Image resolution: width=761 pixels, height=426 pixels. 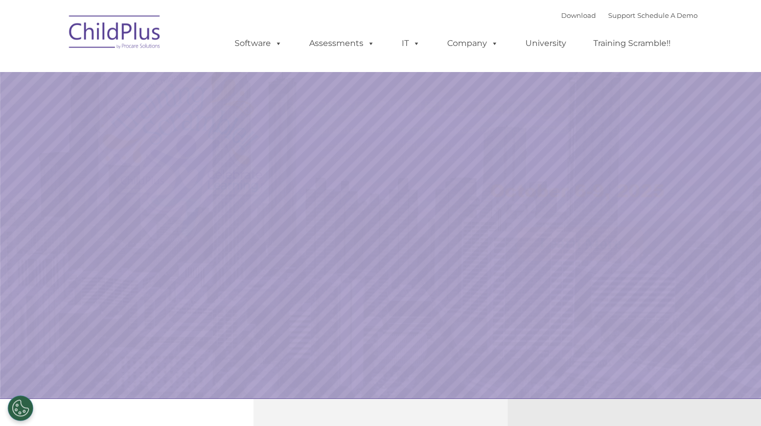 What do you see at coordinates (258, 43) in the screenshot?
I see `a: Software` at bounding box center [258, 43].